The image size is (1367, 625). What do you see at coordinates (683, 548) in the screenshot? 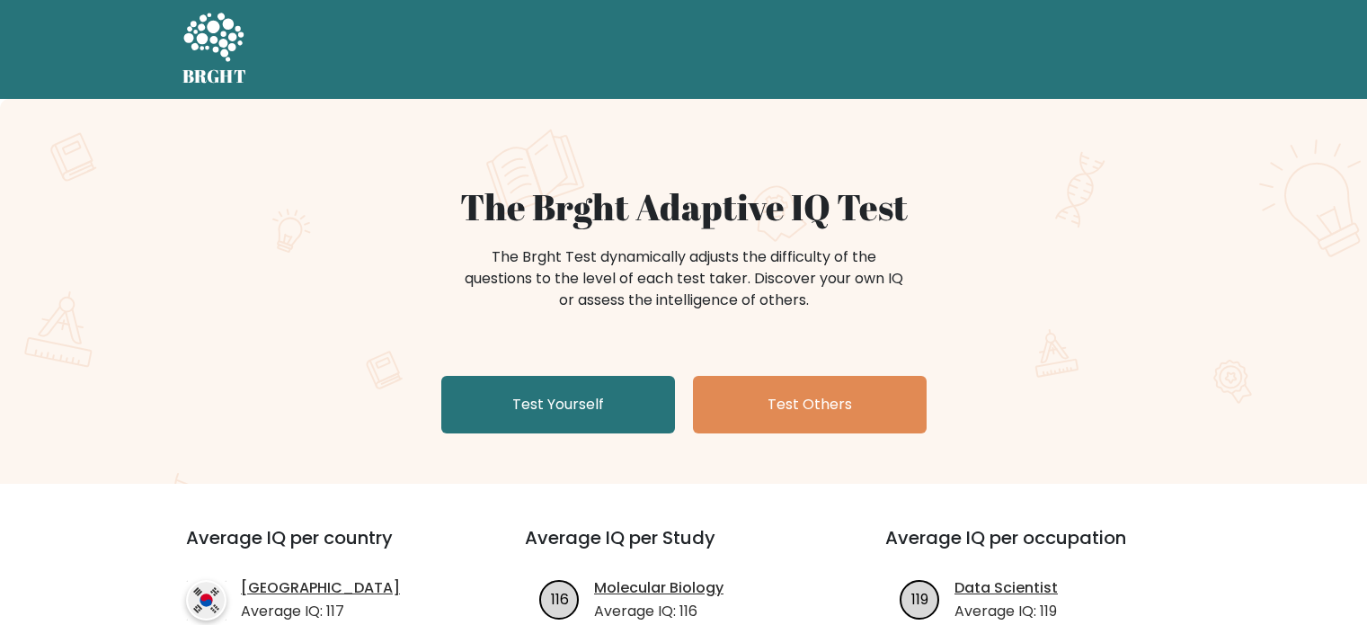
I see `h3: Average IQ per Study` at bounding box center [683, 548].